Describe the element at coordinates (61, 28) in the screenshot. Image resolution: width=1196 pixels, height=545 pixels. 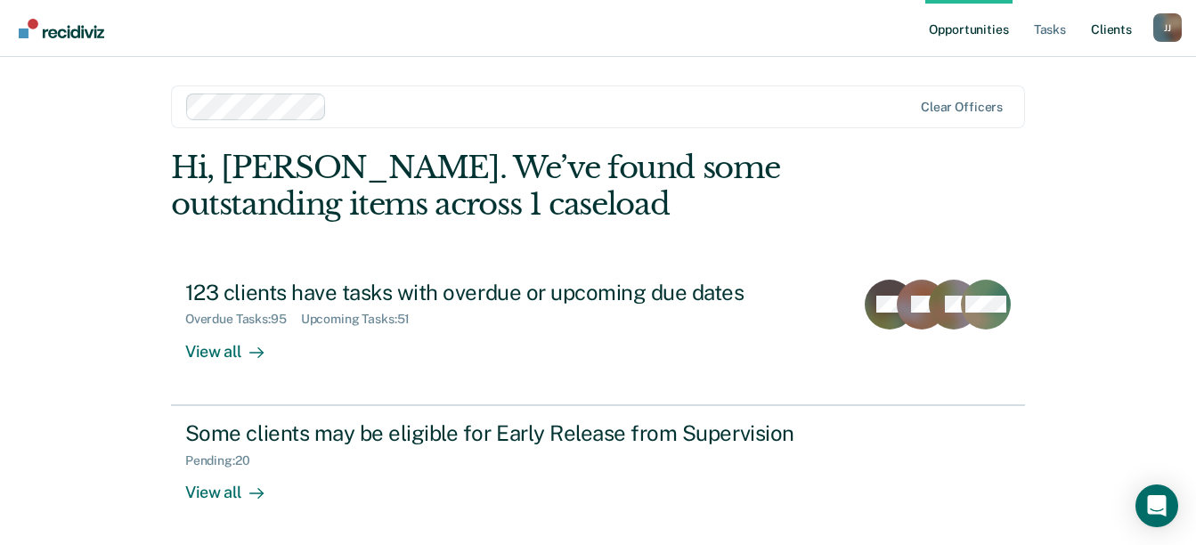
I see `img: Recidiviz` at that location.